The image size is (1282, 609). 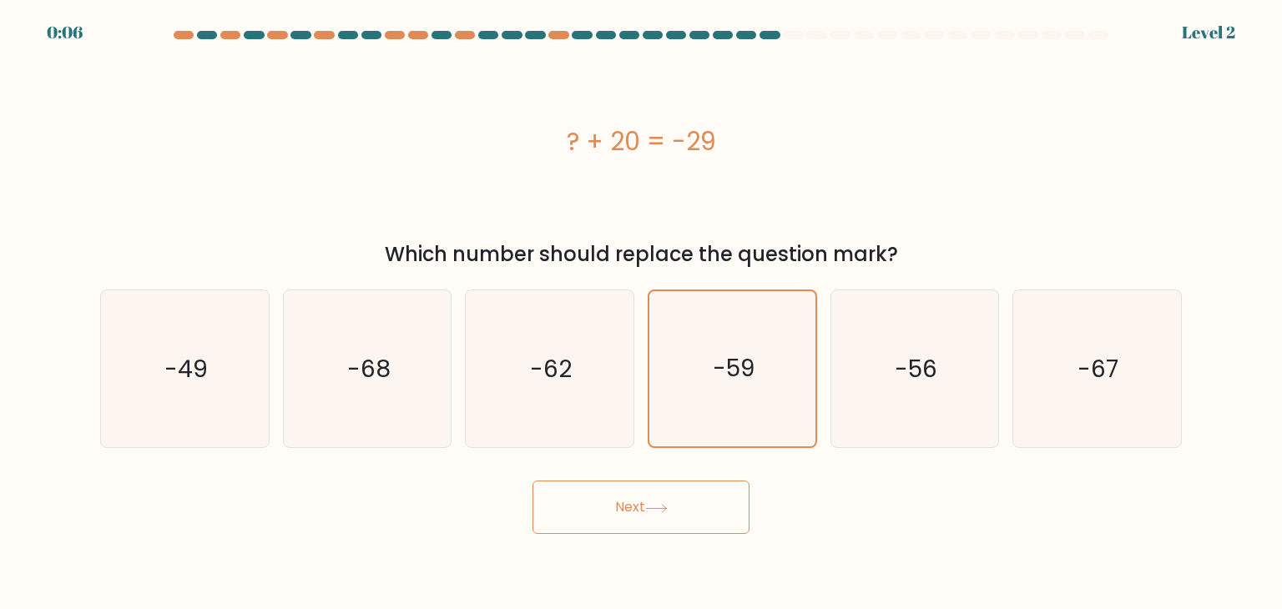 What do you see at coordinates (552, 369) in the screenshot?
I see `text: -62` at bounding box center [552, 369].